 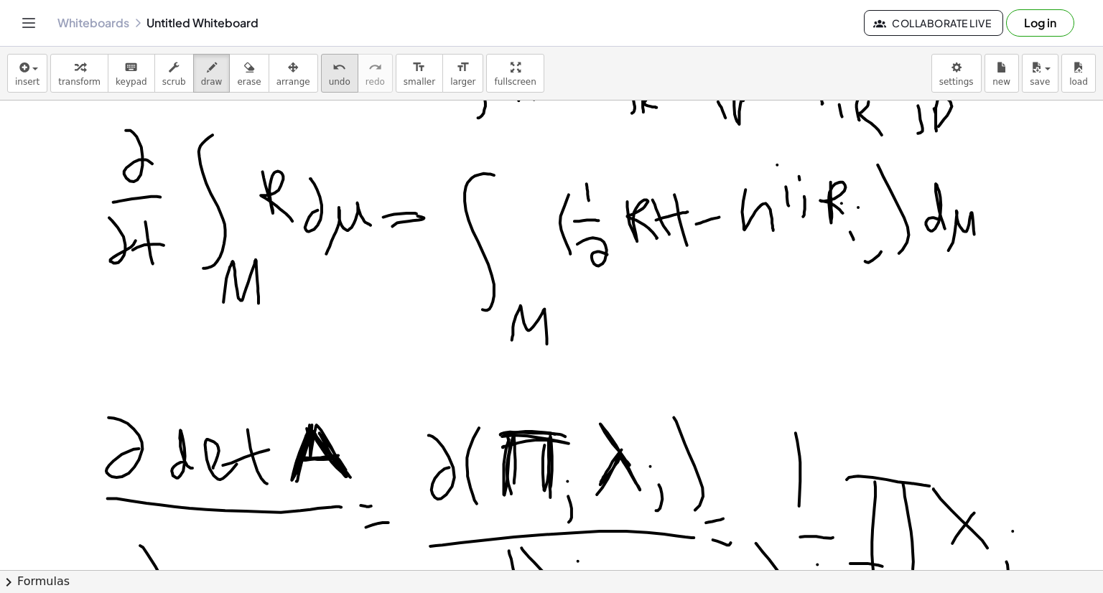 What do you see at coordinates (174, 73) in the screenshot?
I see `button: scrub` at bounding box center [174, 73].